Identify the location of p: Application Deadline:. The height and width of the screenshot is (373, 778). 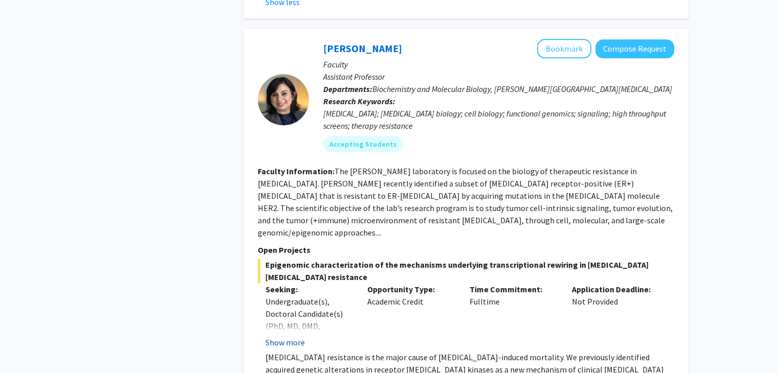
(615, 289).